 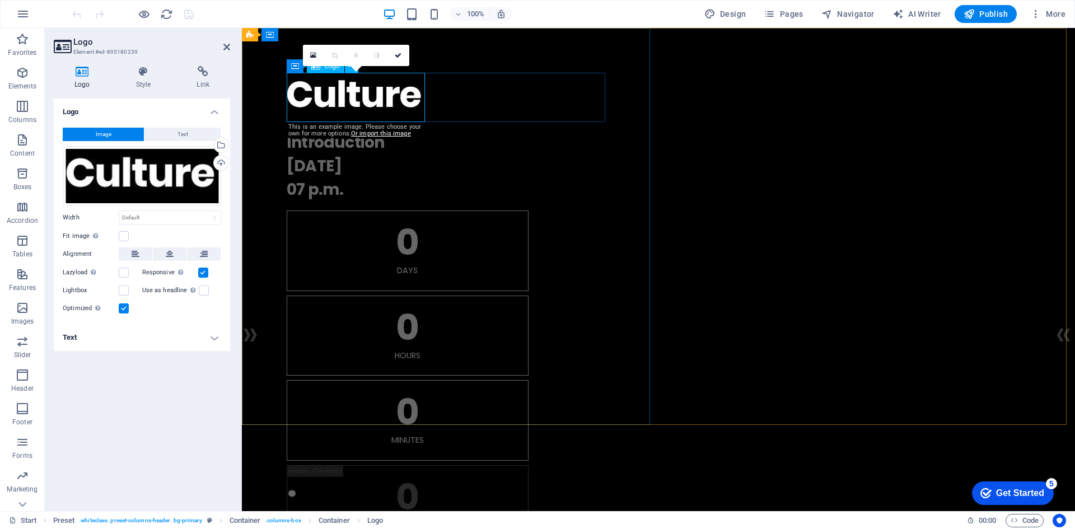 I want to click on i: Reload page, so click(x=166, y=14).